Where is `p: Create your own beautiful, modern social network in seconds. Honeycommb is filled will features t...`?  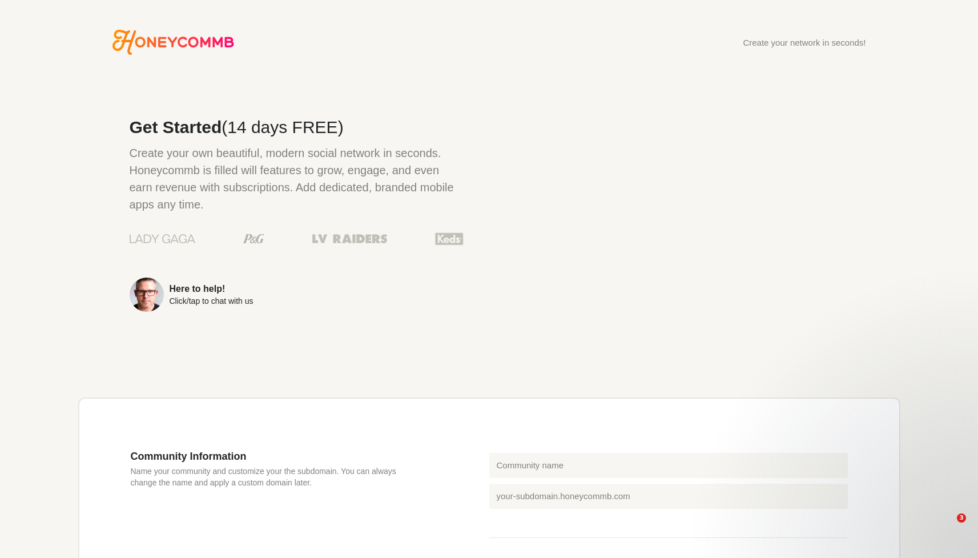
p: Create your own beautiful, modern social network in seconds. Honeycommb is filled will features t... is located at coordinates (296, 179).